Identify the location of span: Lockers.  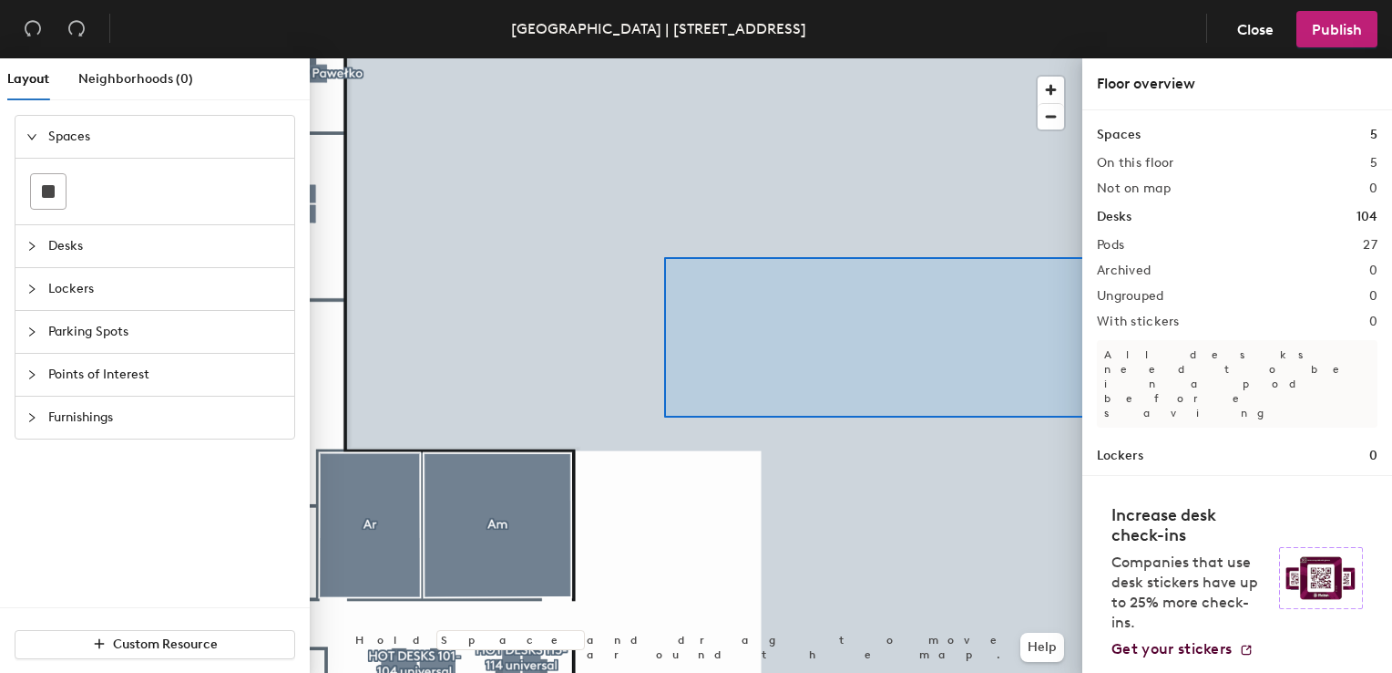
(166, 289).